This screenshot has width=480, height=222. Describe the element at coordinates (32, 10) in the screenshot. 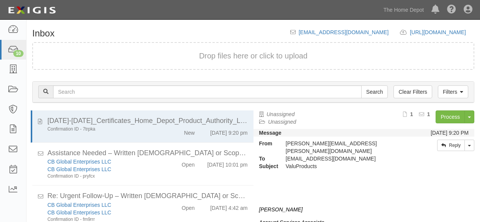

I see `img: logo-5460c22ac91f19d4615b14bd174203de0afe785f0fc80cf4dbbc73dc1793850b.png` at that location.